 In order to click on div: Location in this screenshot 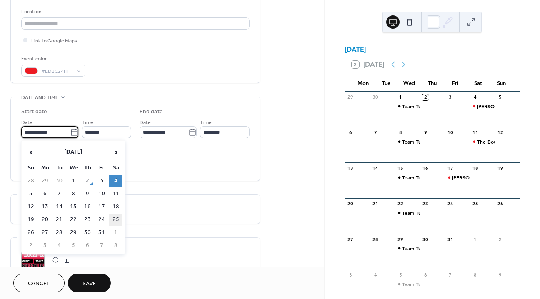, I will do `click(135, 12)`.